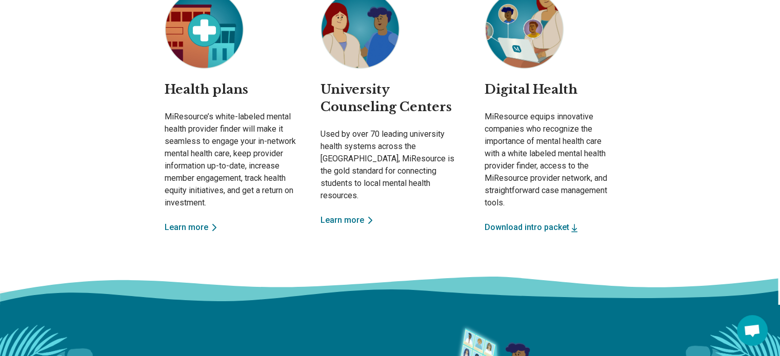  I want to click on p: MiResource’s white-labeled mental health provider finder will make it seamless to engage your in-..., so click(230, 160).